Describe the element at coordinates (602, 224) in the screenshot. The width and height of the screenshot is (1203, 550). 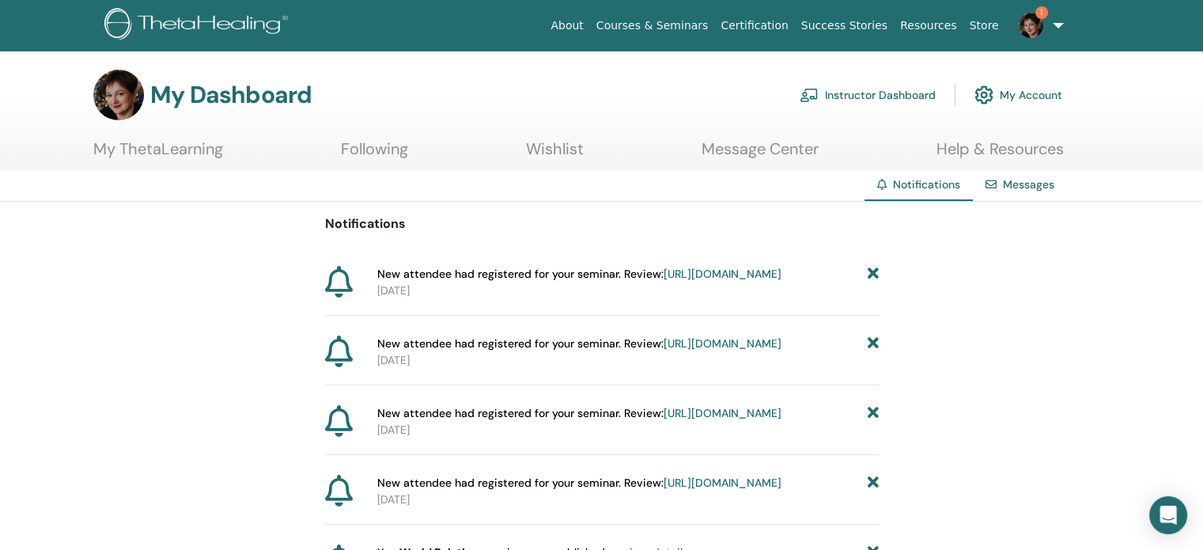
I see `p: Notifications` at that location.